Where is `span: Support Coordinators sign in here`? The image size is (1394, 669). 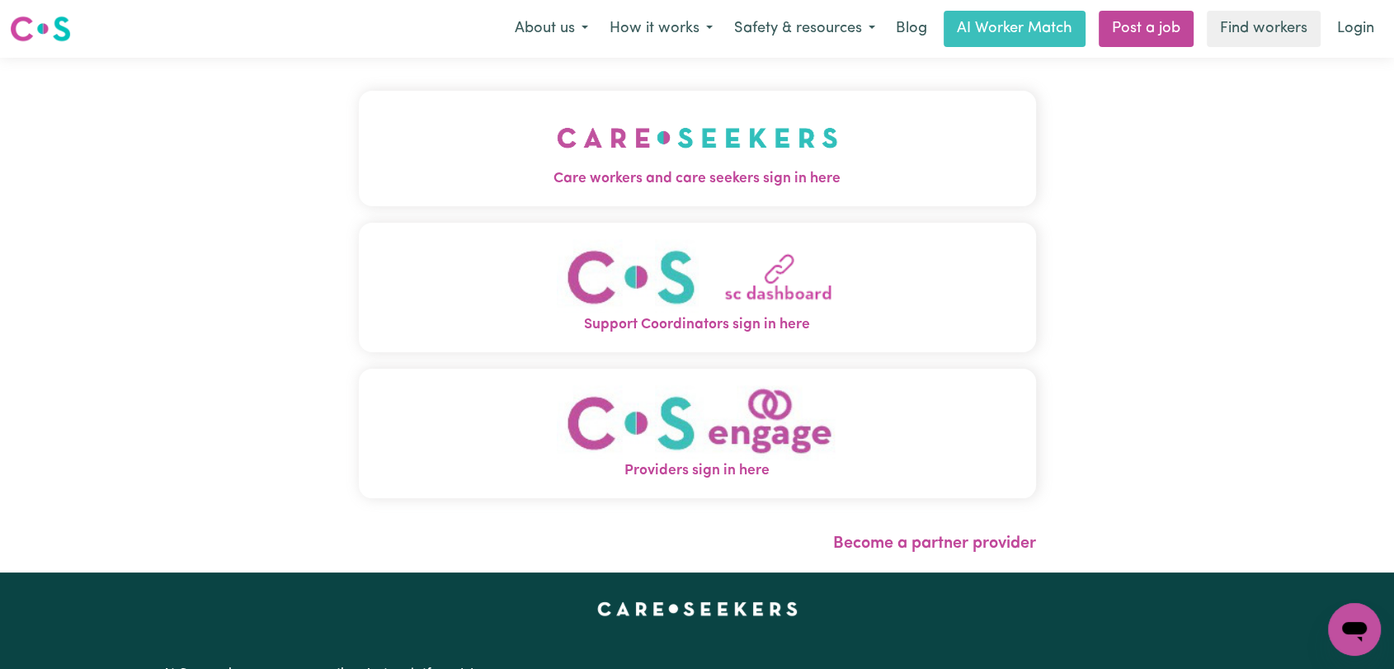
span: Support Coordinators sign in here is located at coordinates (697, 325).